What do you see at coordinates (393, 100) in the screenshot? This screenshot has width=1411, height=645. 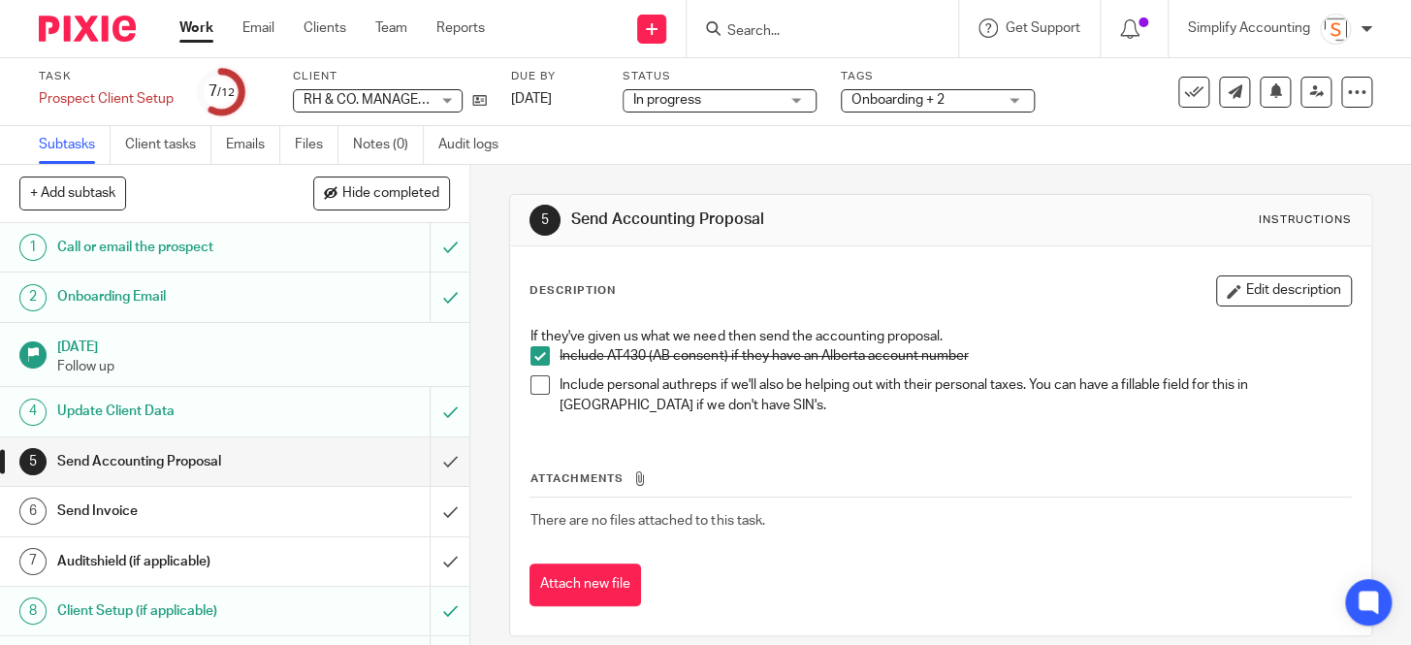 I see `span: RH & CO. MANAGEMENT INC.` at bounding box center [393, 100].